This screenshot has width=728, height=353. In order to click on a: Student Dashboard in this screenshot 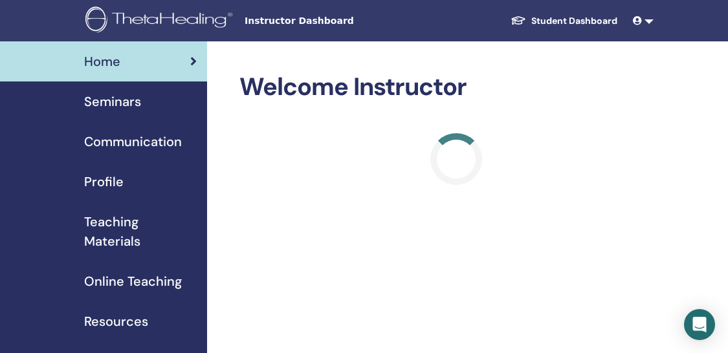, I will do `click(563, 21)`.